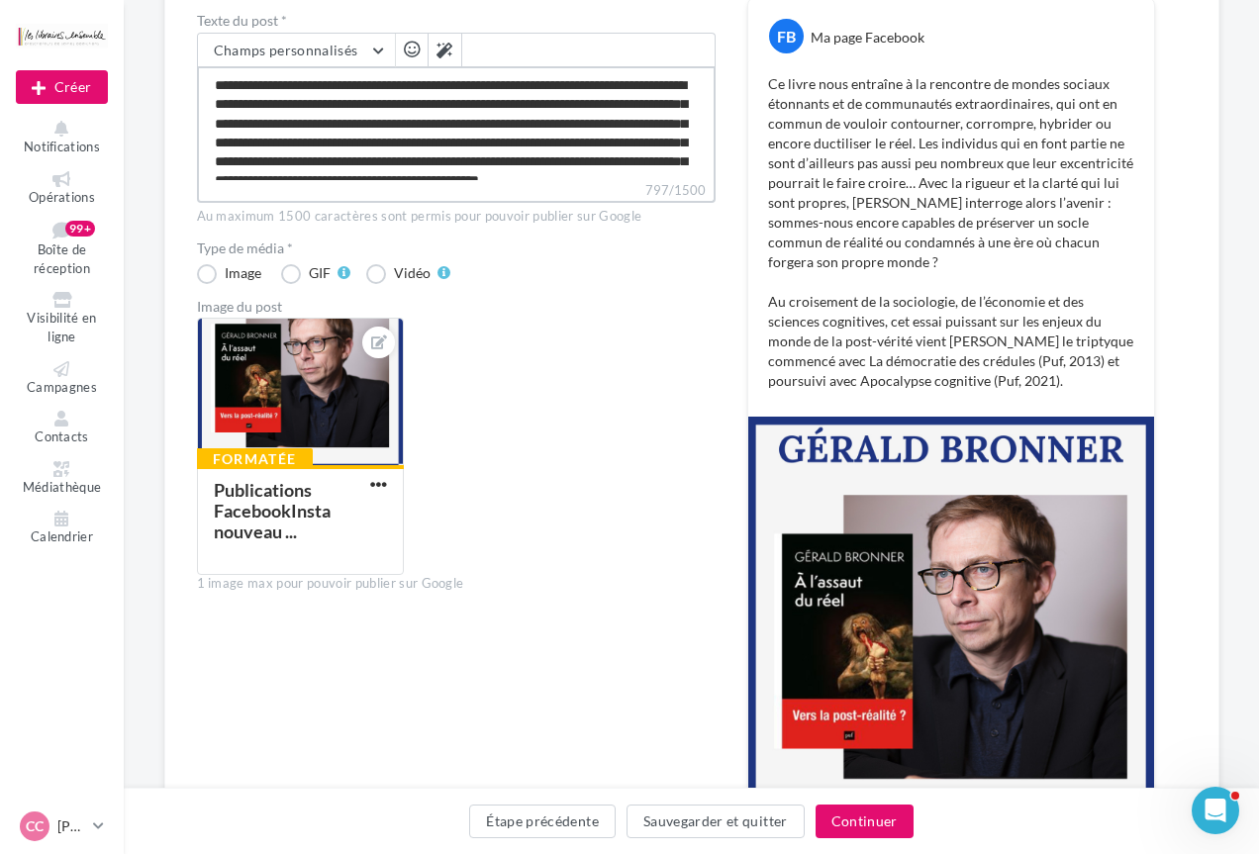 The height and width of the screenshot is (854, 1259). What do you see at coordinates (716, 822) in the screenshot?
I see `button: Sauvegarder et quitter` at bounding box center [716, 822].